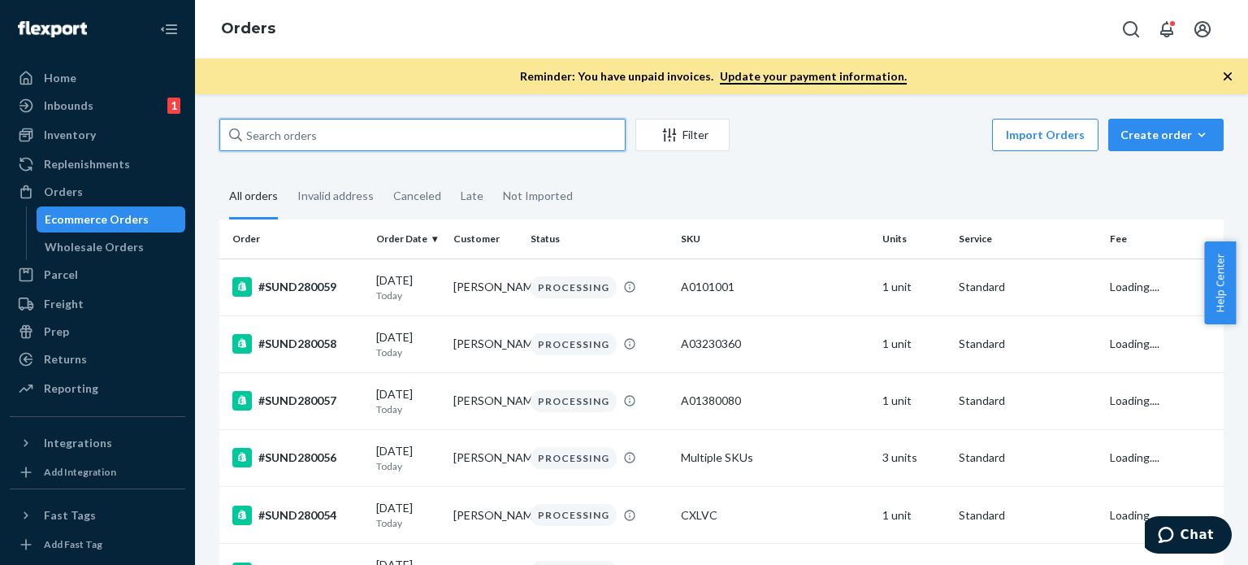  Describe the element at coordinates (169, 29) in the screenshot. I see `button: Close Navigation` at that location.